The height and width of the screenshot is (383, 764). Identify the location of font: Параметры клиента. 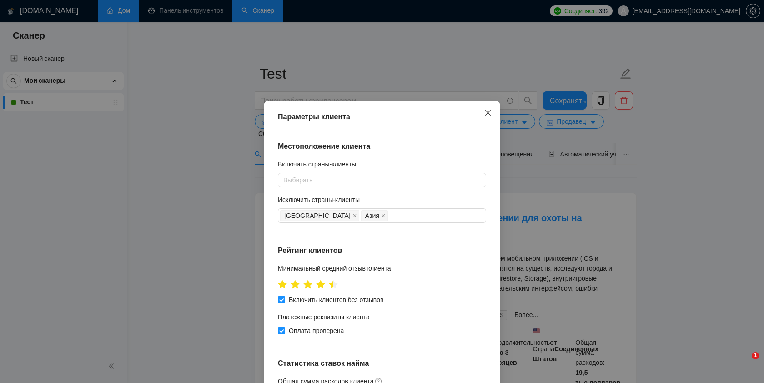
(314, 116).